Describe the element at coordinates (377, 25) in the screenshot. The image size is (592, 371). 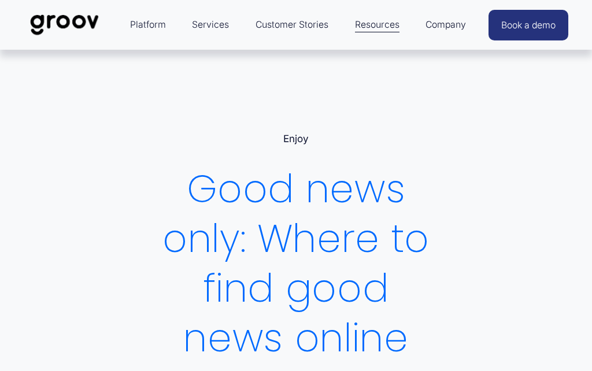
I see `span: Resources` at that location.